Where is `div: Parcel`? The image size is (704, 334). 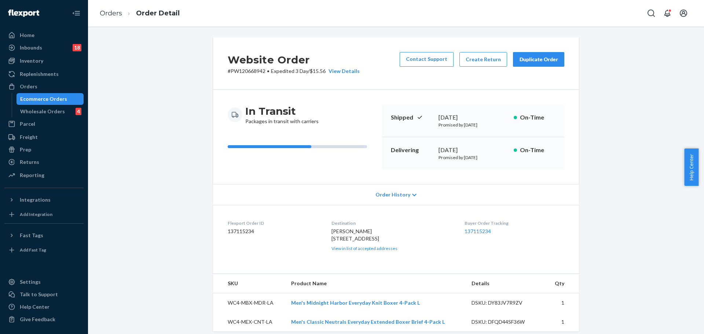 div: Parcel is located at coordinates (27, 124).